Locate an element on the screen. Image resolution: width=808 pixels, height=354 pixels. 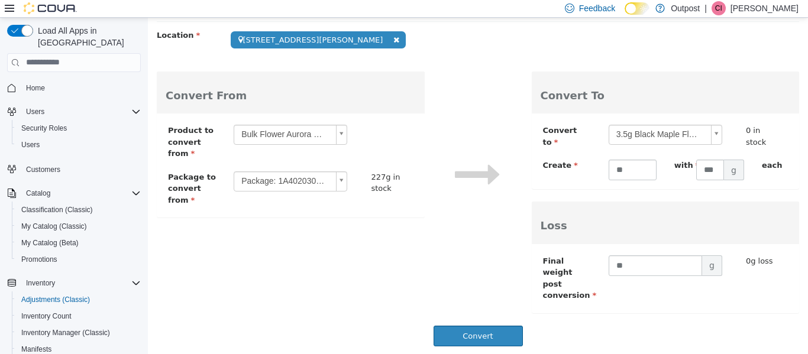
a: Classification (Classic) is located at coordinates (57, 210).